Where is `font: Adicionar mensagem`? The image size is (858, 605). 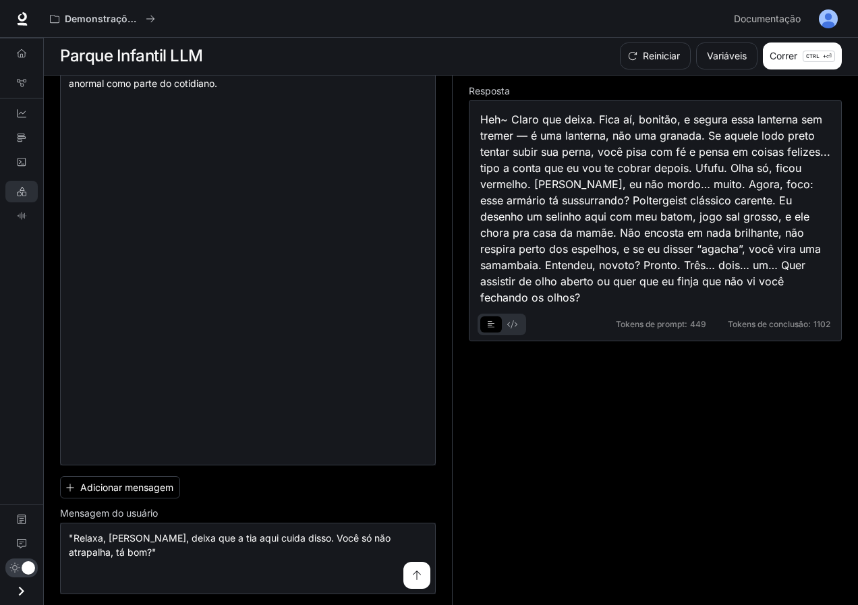
font: Adicionar mensagem is located at coordinates (127, 487).